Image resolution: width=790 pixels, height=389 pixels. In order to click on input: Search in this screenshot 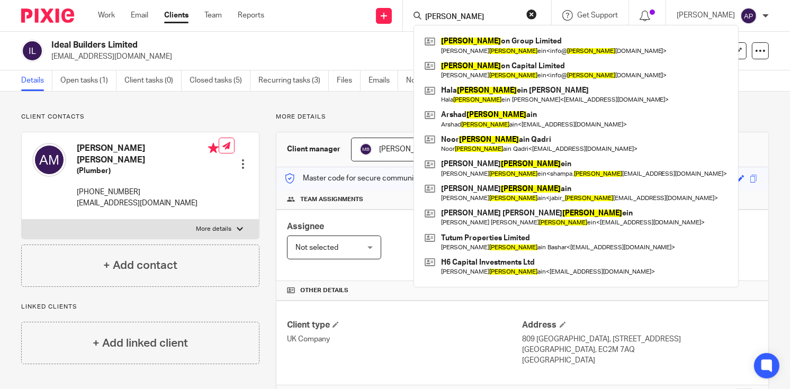, I will do `click(472, 17)`.